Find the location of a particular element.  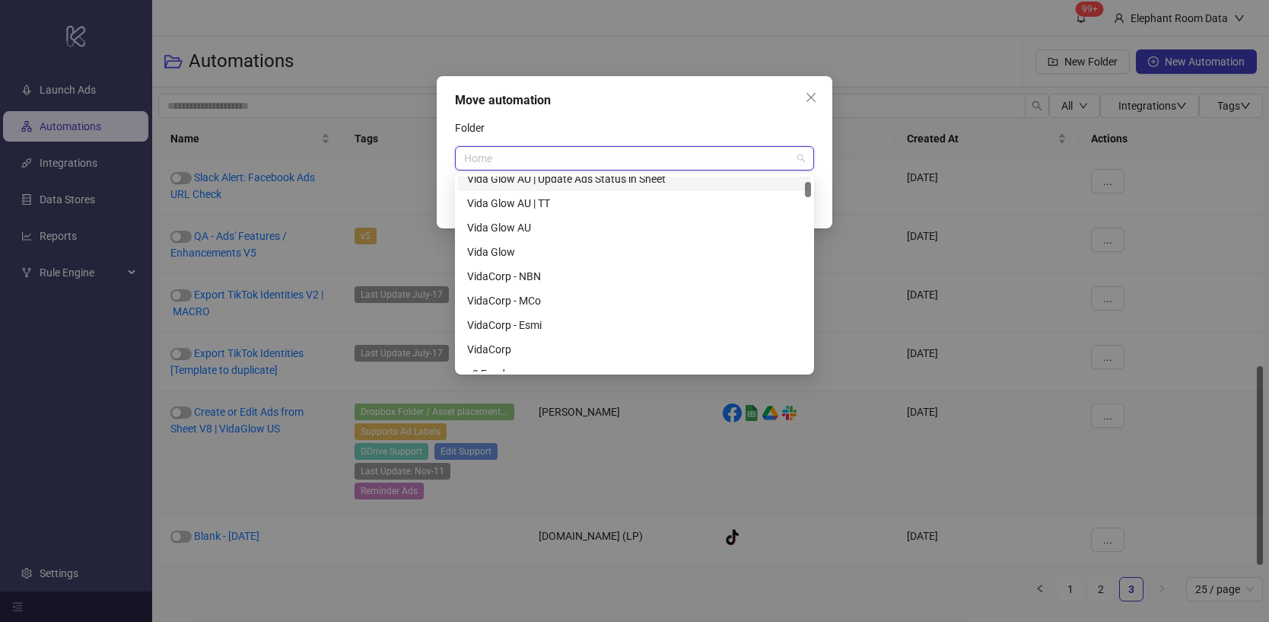

label: Folder is located at coordinates (475, 128).